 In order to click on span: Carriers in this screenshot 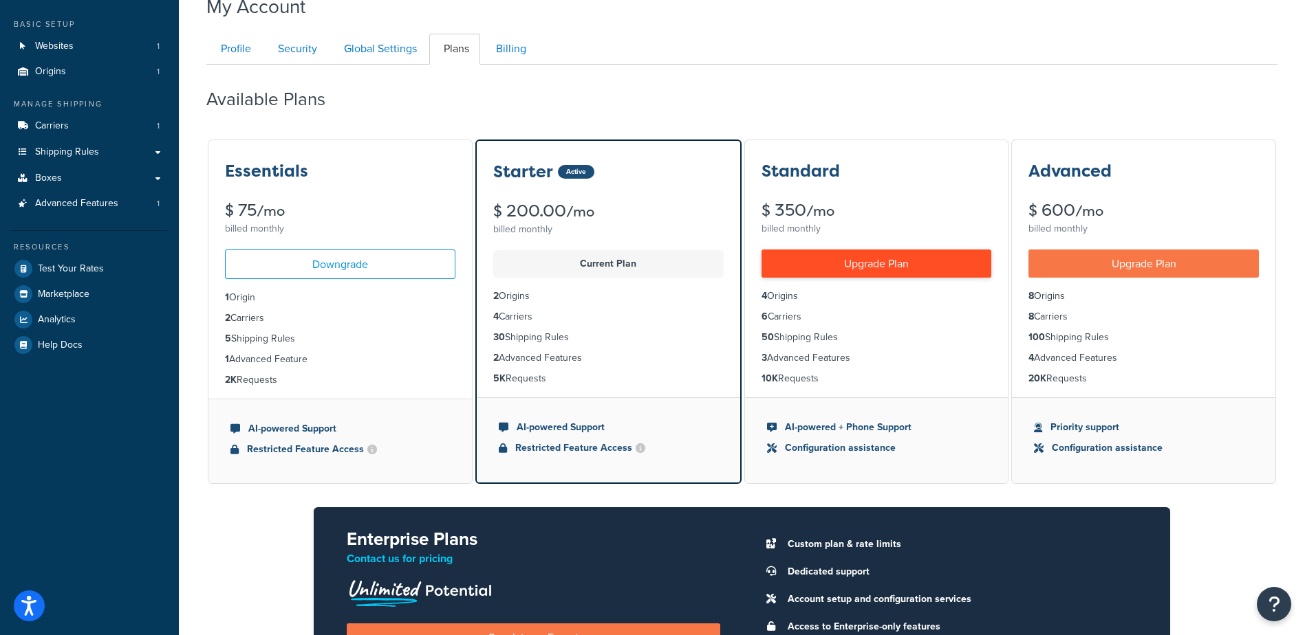, I will do `click(52, 126)`.